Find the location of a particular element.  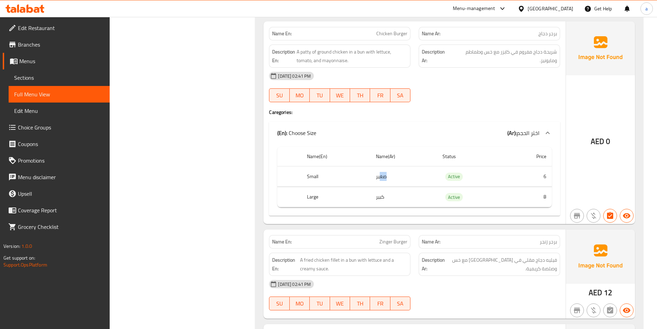

table: choices table is located at coordinates (415, 177).